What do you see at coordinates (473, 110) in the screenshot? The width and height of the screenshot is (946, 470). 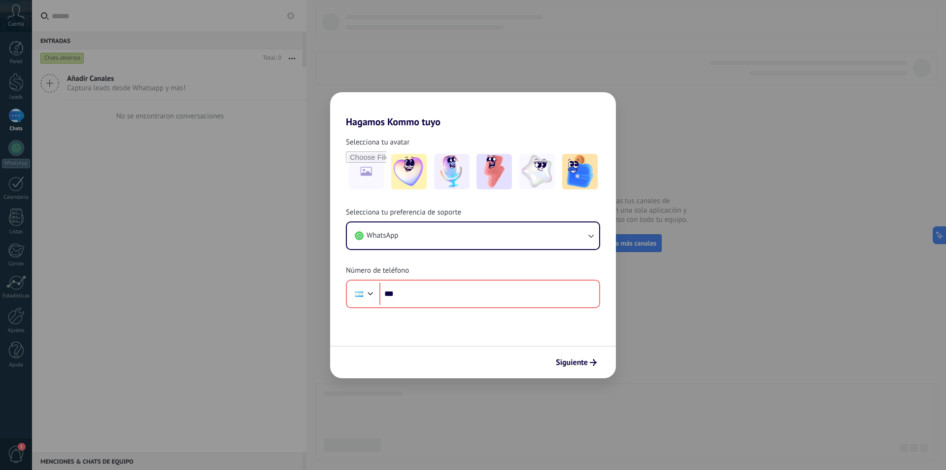 I see `h2: Hagamos Kommo tuyo` at bounding box center [473, 110].